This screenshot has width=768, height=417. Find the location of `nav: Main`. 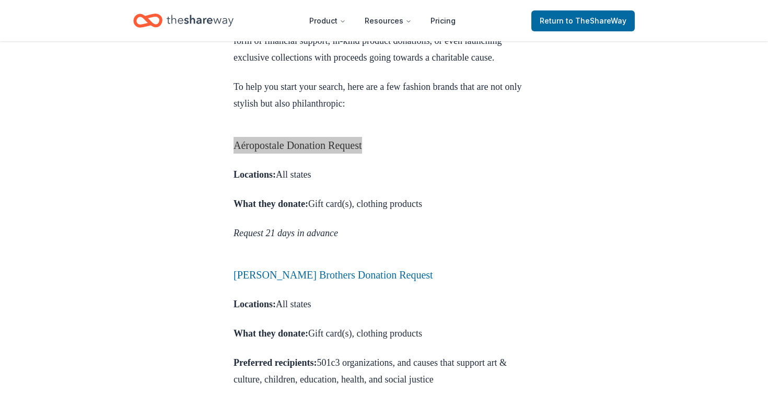

nav: Main is located at coordinates (383, 20).